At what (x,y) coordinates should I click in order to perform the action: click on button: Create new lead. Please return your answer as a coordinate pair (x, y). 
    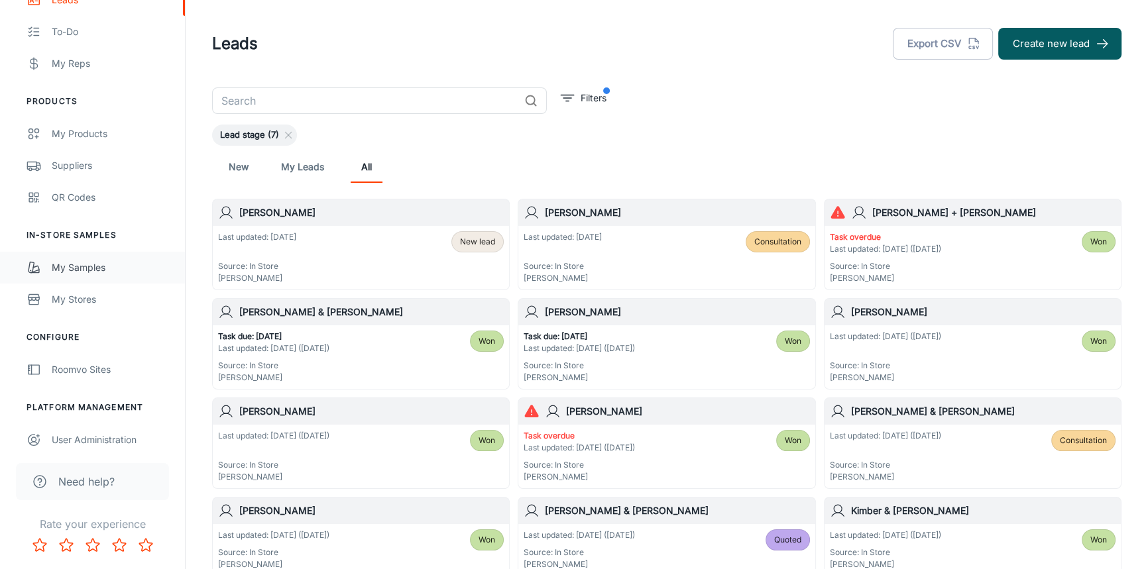
    Looking at the image, I should click on (1060, 44).